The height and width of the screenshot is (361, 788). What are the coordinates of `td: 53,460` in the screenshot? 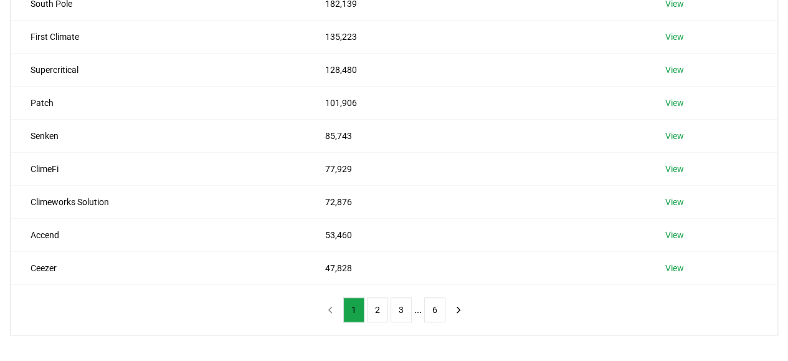 It's located at (475, 234).